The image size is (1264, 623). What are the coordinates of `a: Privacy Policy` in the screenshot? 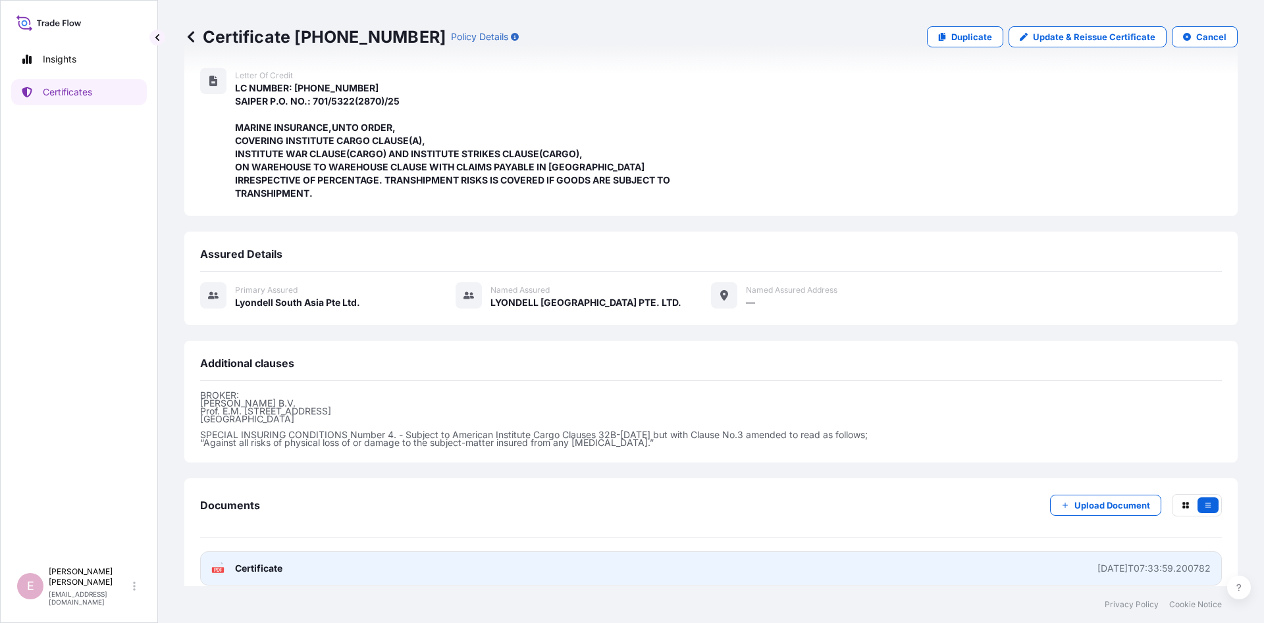 It's located at (1132, 605).